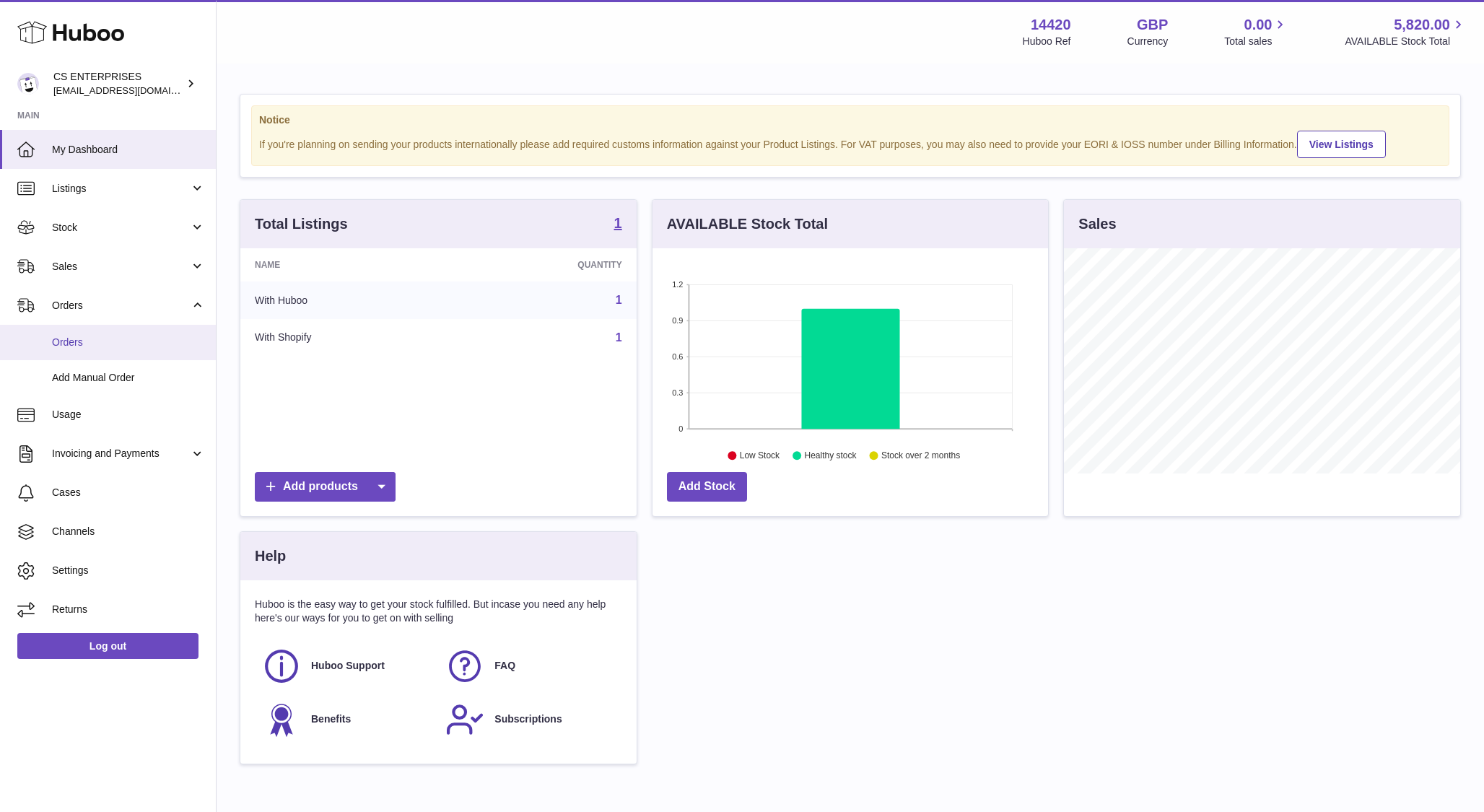  I want to click on span: AVAILABLE Stock Total, so click(1405, 41).